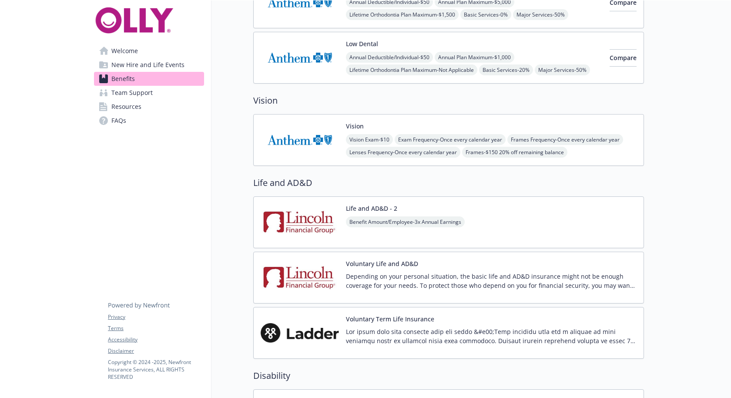 This screenshot has width=731, height=398. Describe the element at coordinates (565, 139) in the screenshot. I see `span: Frames Frequency - Once every calendar year` at that location.